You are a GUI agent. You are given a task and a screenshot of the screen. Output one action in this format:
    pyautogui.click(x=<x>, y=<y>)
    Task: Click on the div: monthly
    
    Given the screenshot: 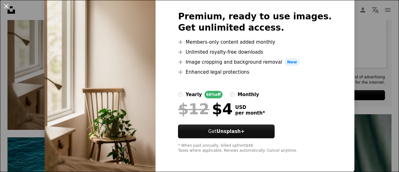 What is the action you would take?
    pyautogui.click(x=248, y=94)
    